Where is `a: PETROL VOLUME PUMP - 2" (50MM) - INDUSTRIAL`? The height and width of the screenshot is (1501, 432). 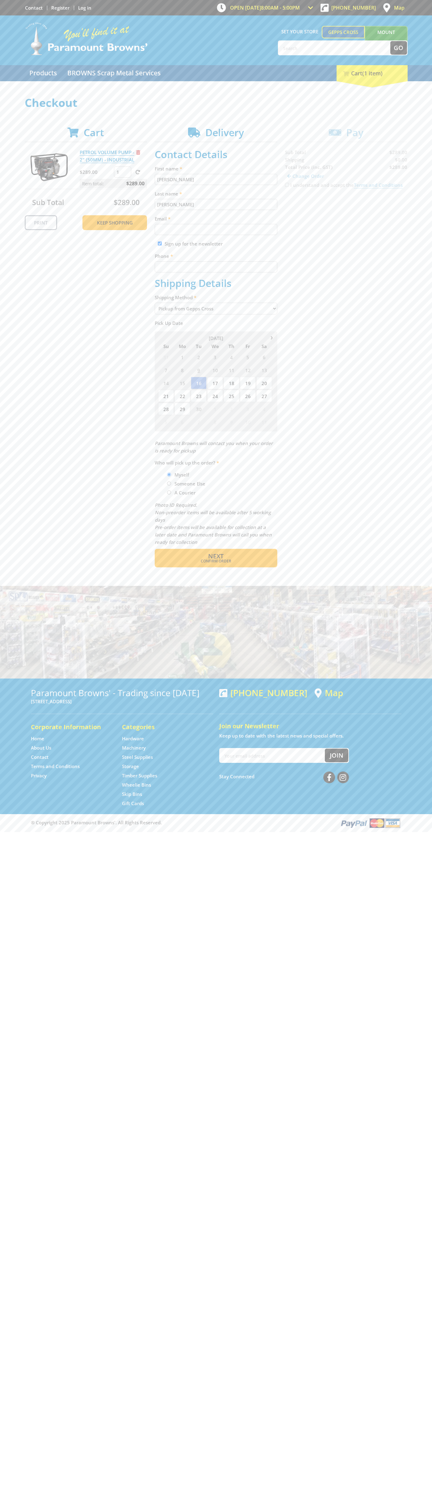 a: PETROL VOLUME PUMP - 2" (50MM) - INDUSTRIAL is located at coordinates (107, 156).